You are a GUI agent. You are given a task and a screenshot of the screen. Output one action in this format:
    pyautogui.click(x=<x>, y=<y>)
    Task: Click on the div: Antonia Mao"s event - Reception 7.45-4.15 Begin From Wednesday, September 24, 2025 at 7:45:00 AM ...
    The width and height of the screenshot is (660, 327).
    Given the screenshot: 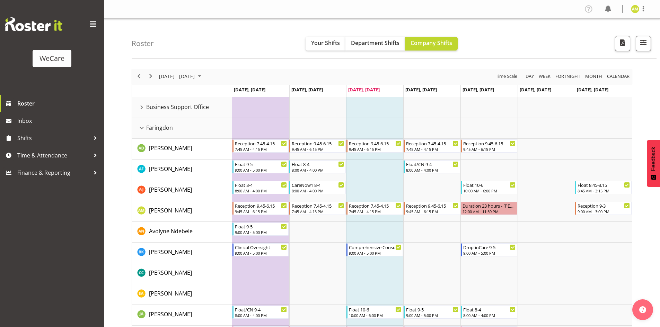 What is the action you would take?
    pyautogui.click(x=374, y=208)
    